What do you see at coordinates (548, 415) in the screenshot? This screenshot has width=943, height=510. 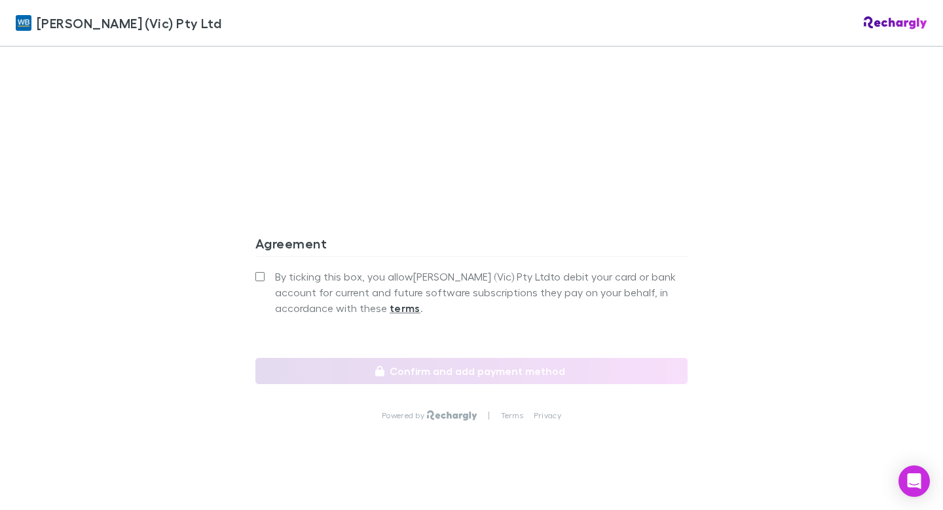 I see `p: Privacy` at bounding box center [548, 415].